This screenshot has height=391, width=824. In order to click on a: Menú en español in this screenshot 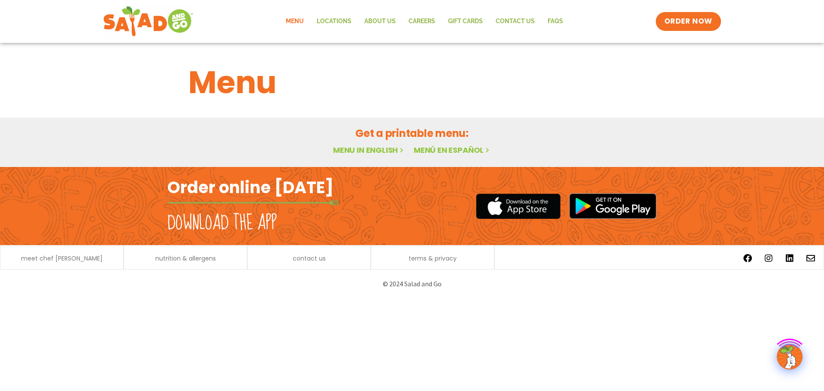, I will do `click(452, 150)`.